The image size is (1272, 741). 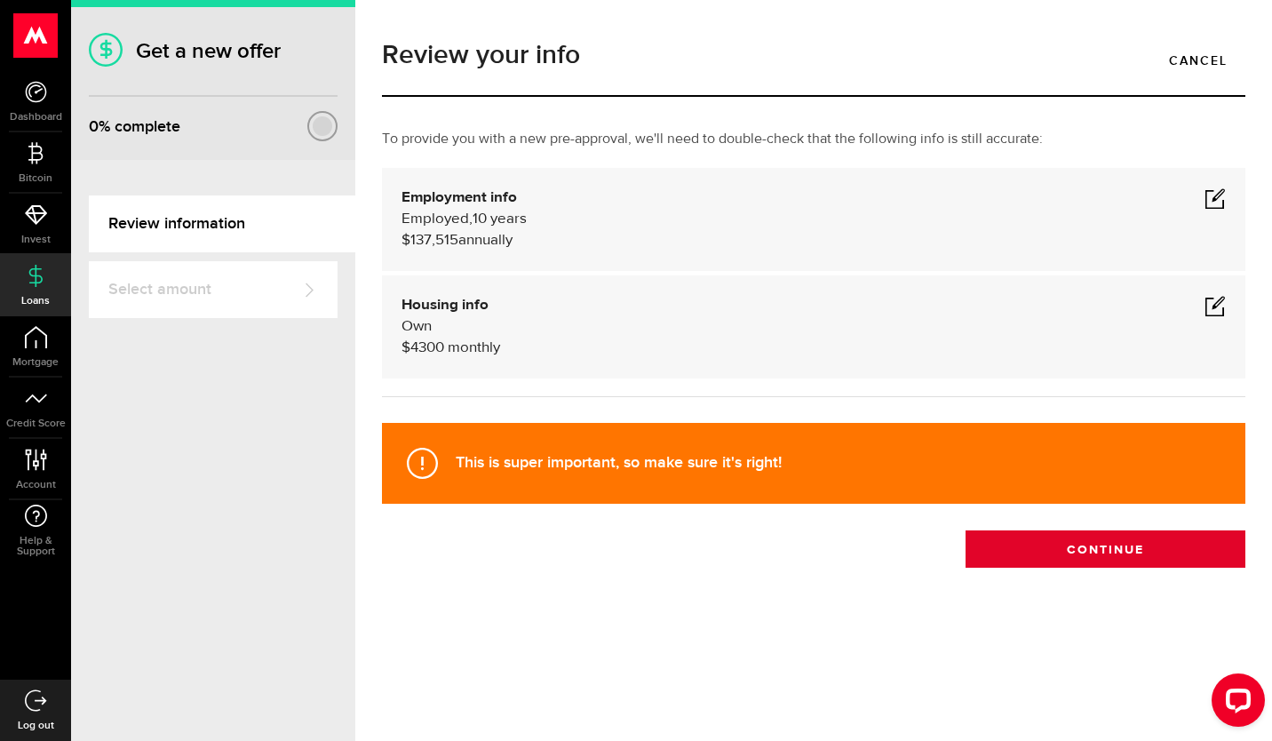 What do you see at coordinates (1198, 60) in the screenshot?
I see `a: Cancel` at bounding box center [1198, 60].